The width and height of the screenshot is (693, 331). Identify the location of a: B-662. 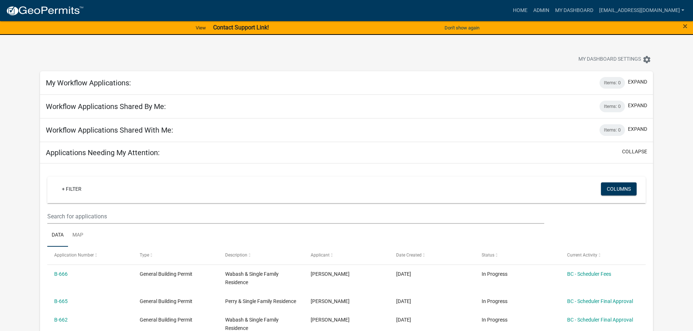
(61, 320).